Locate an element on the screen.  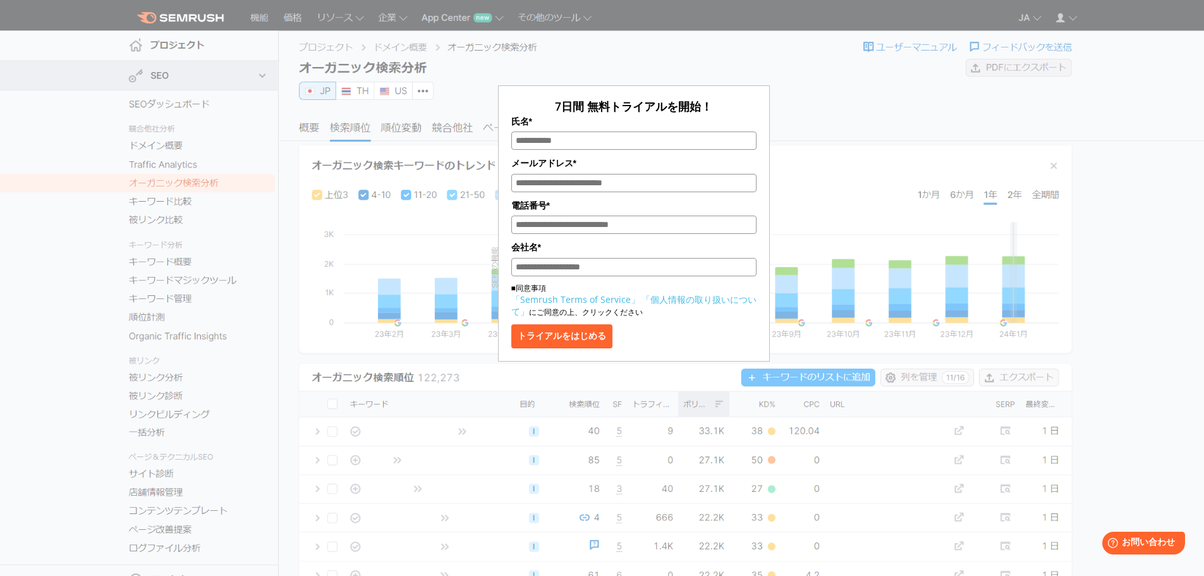
label: メールアドレス* is located at coordinates (634, 163).